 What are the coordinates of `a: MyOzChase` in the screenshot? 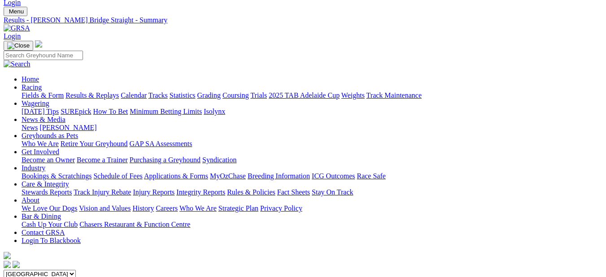 It's located at (228, 176).